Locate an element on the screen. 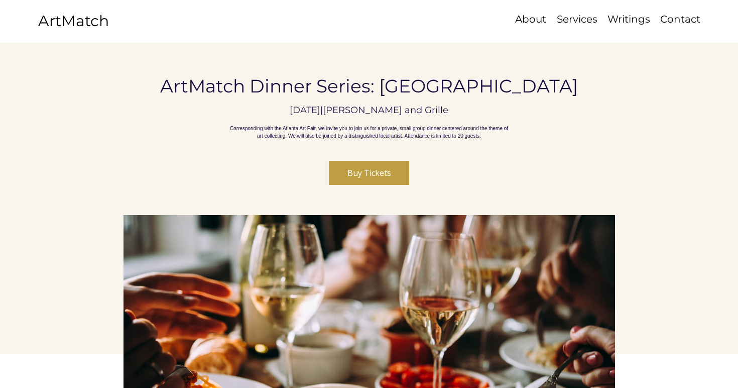 The image size is (738, 388). a: Writings is located at coordinates (629, 19).